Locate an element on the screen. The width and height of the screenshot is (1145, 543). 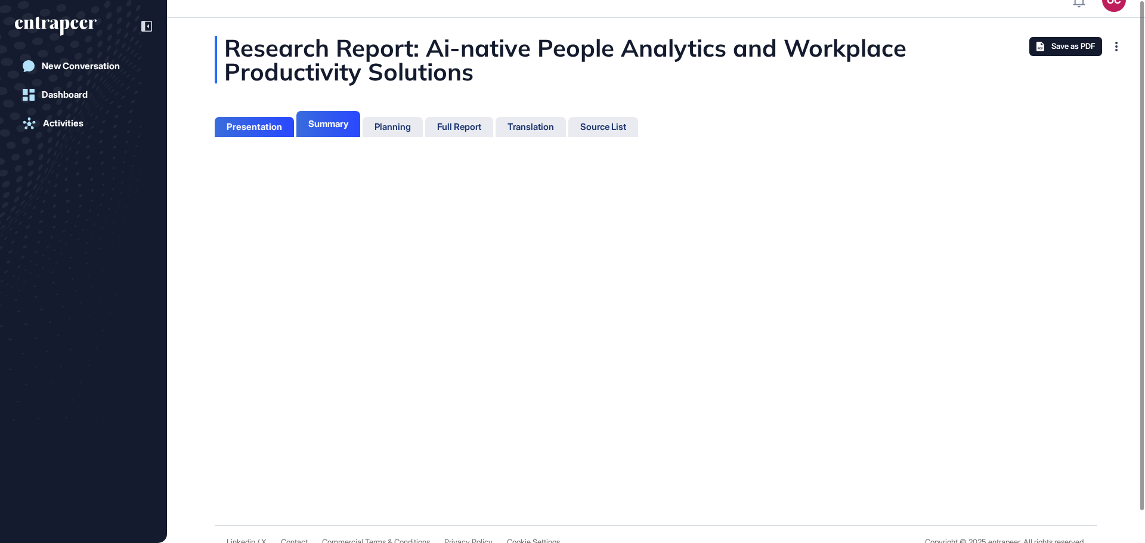
div: entrapeer-logo is located at coordinates (55, 26).